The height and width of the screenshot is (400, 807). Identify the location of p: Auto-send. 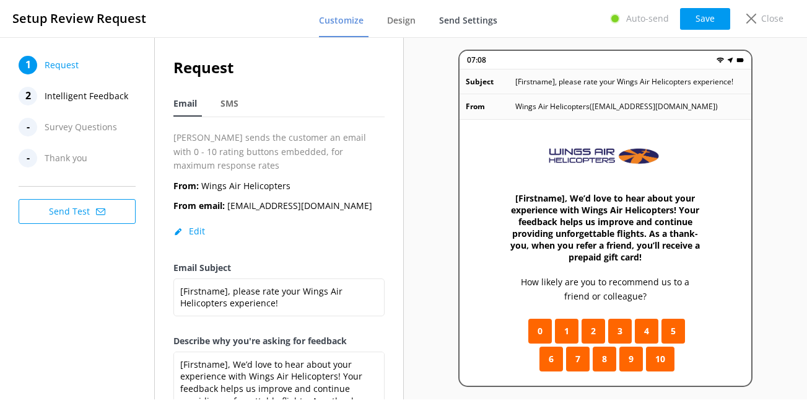
(647, 19).